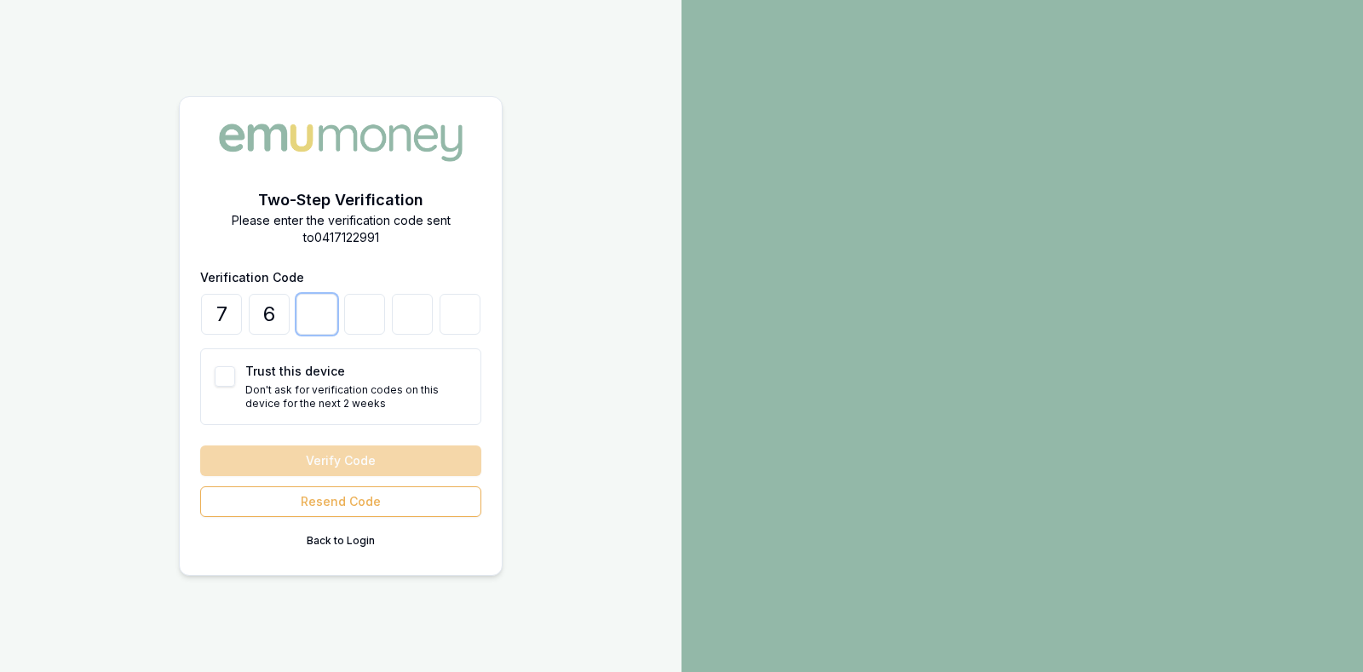 The image size is (1363, 672). I want to click on label: Verification Code, so click(252, 277).